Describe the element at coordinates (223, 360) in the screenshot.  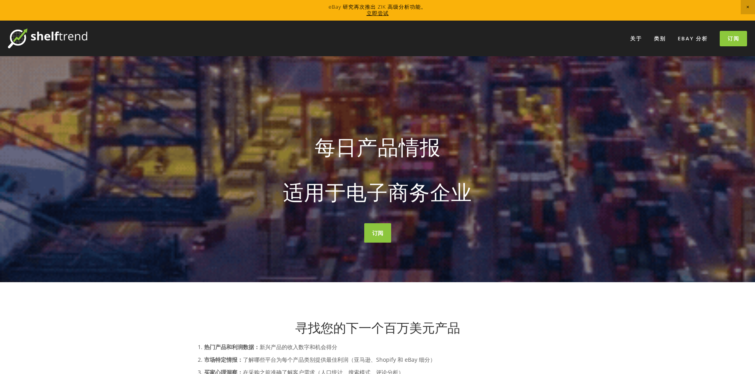
I see `font: 市场特定情报：` at that location.